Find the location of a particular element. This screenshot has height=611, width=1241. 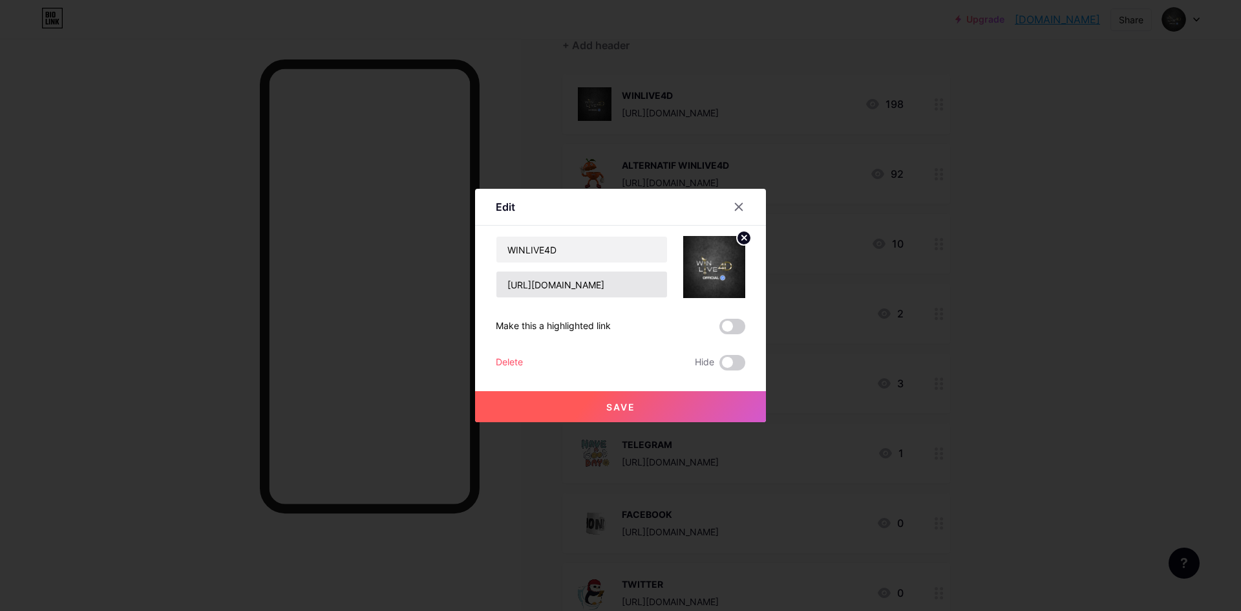

span: Save is located at coordinates (620, 407).